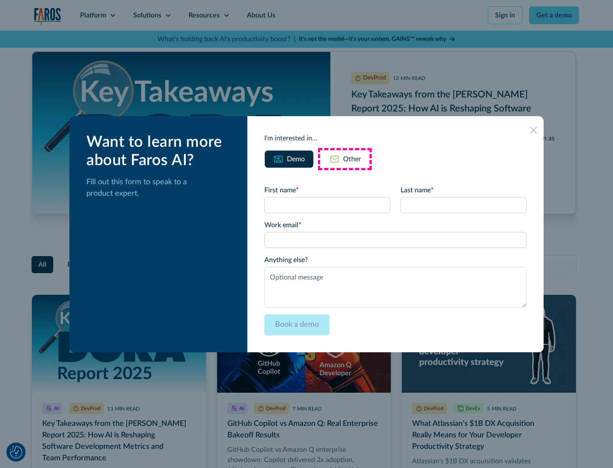 Image resolution: width=613 pixels, height=468 pixels. Describe the element at coordinates (395, 138) in the screenshot. I see `div: I'm interested in...` at that location.